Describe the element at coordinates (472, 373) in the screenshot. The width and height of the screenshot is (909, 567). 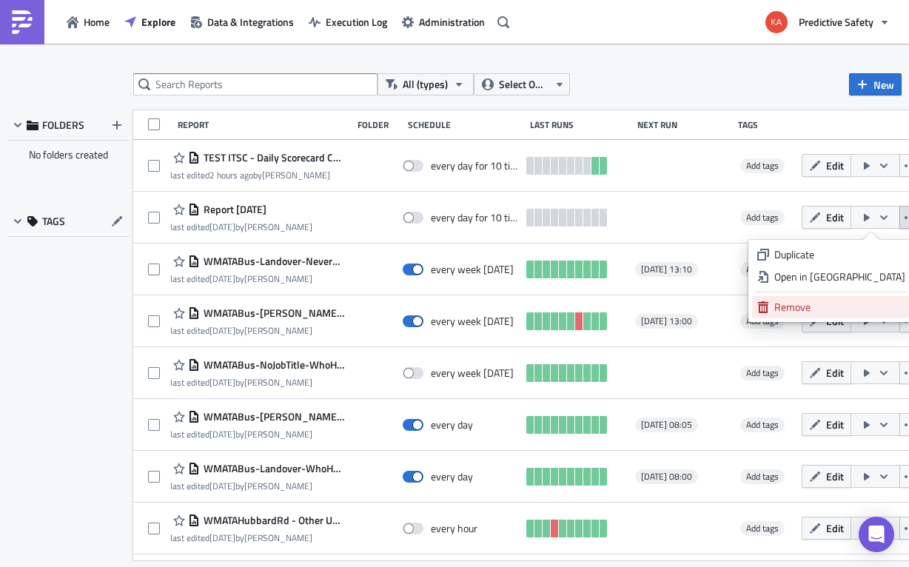
I see `div: every week on Monday` at that location.